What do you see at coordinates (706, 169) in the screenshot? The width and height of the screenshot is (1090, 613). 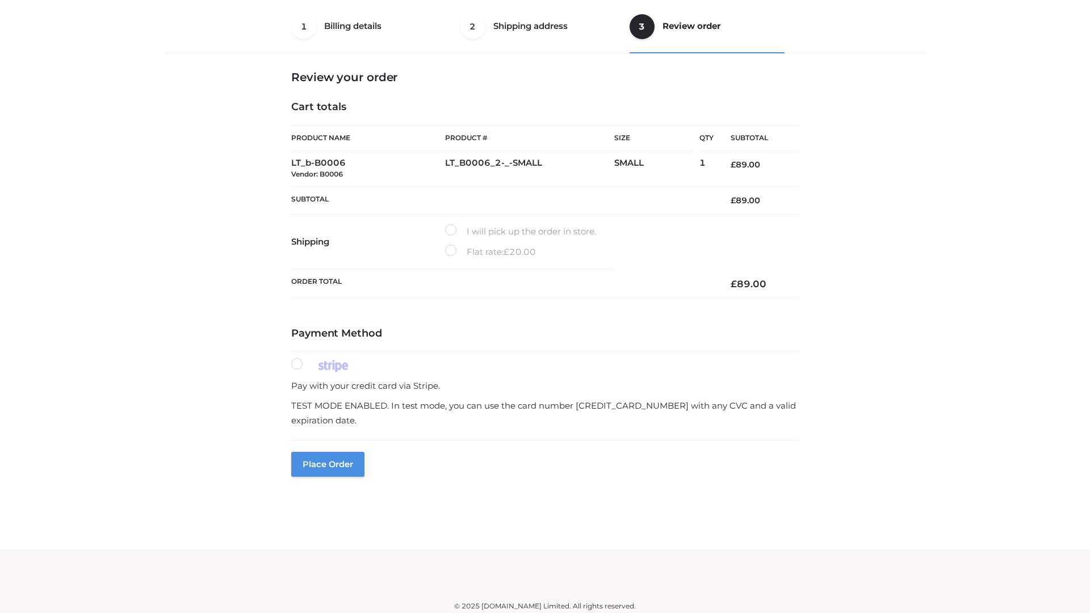 I see `td: 1` at bounding box center [706, 169].